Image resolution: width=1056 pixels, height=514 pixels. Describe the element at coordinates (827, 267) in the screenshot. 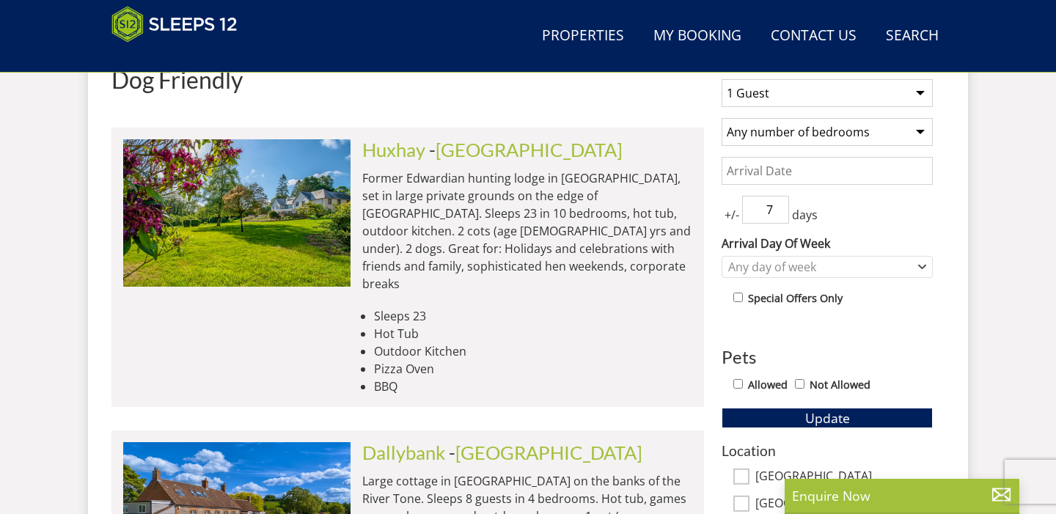

I see `div: Combobox` at that location.